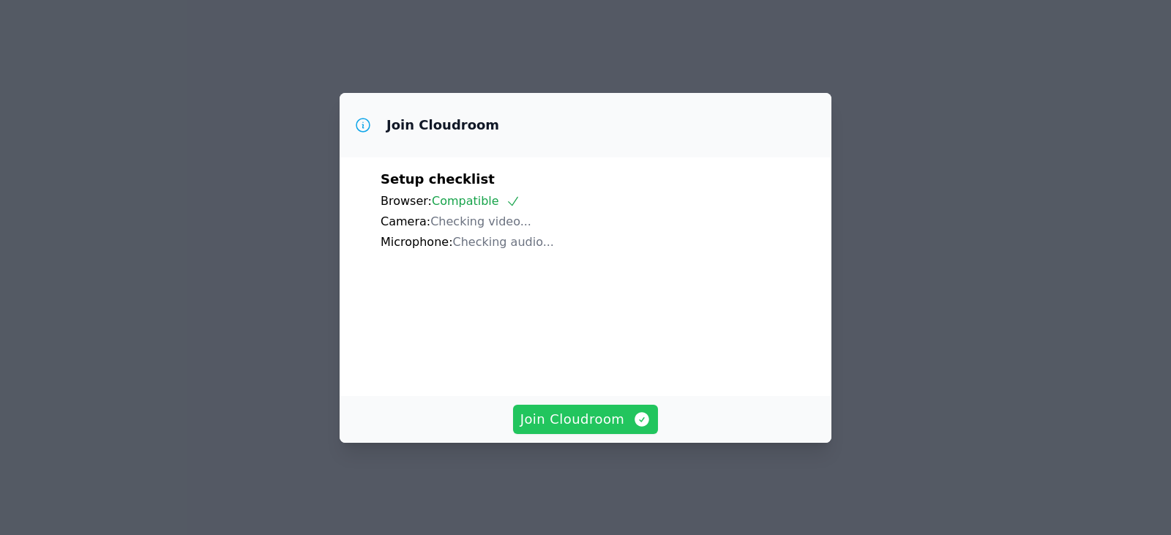  I want to click on span: Camera:, so click(405, 221).